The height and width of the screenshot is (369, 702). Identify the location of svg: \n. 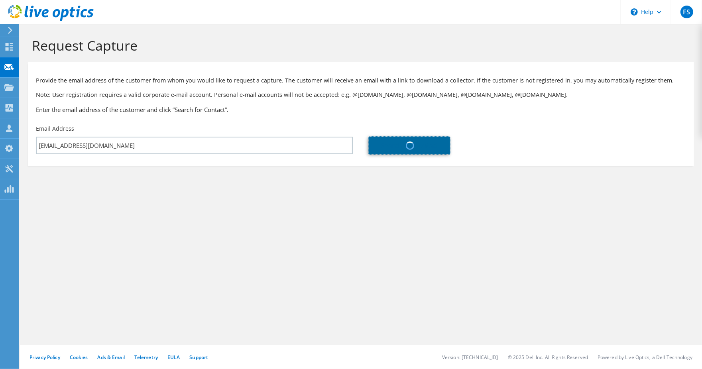
(634, 12).